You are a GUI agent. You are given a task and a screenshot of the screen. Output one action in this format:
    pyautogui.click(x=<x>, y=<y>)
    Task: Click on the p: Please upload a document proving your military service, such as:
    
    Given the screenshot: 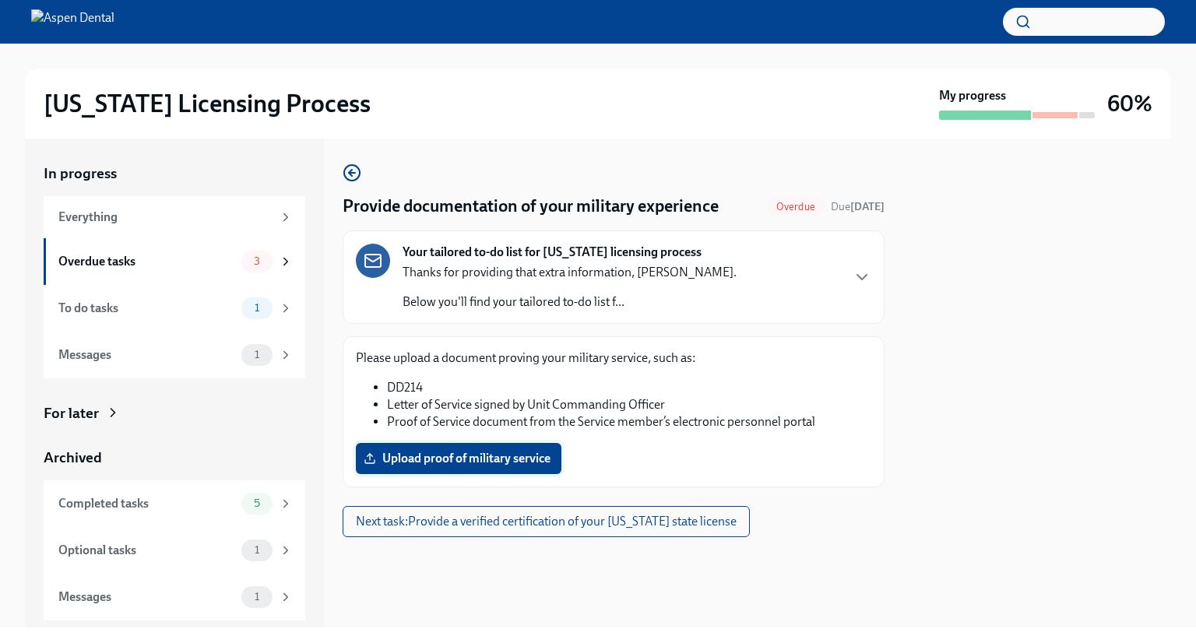 What is the action you would take?
    pyautogui.click(x=613, y=358)
    